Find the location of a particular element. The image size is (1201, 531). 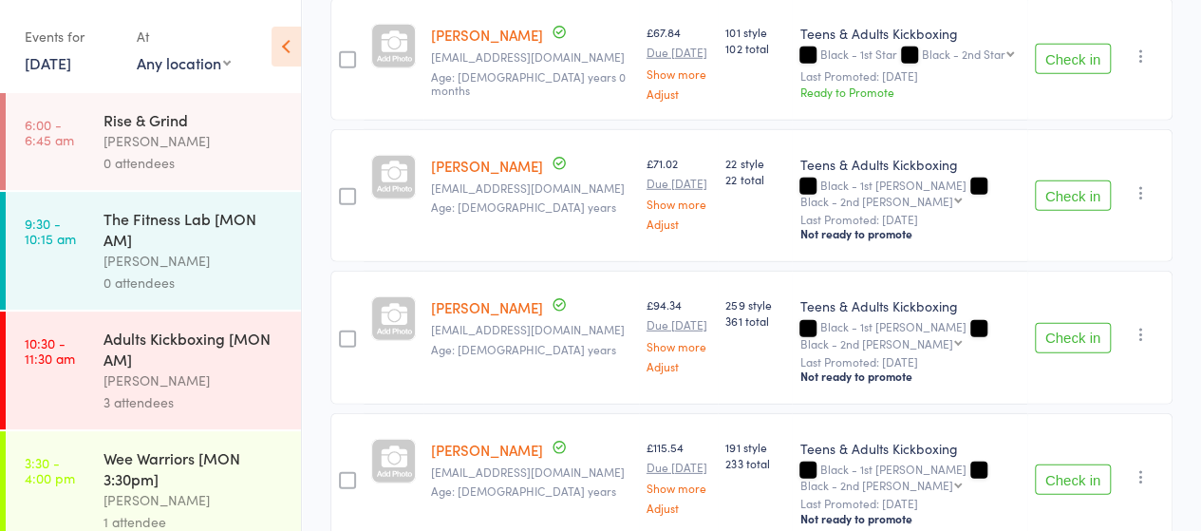

div: Black - 1st Star is located at coordinates (908, 55).